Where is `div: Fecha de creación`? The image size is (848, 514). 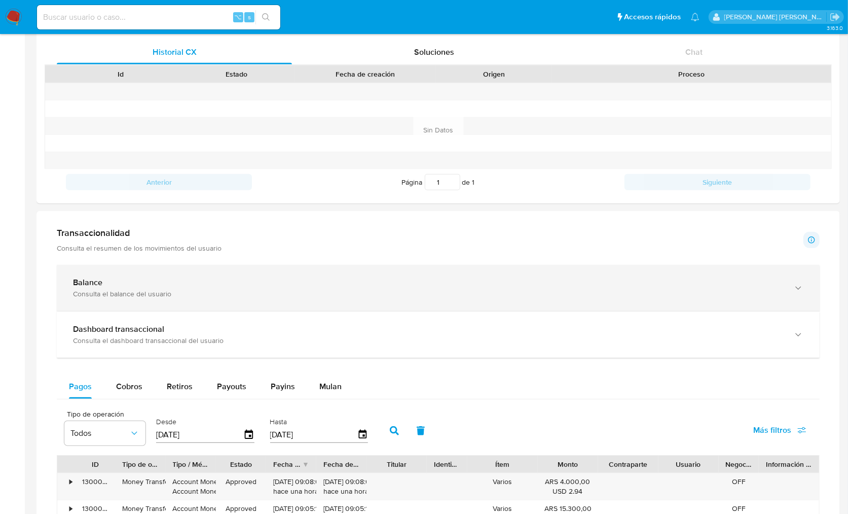
div: Fecha de creación is located at coordinates (365, 74).